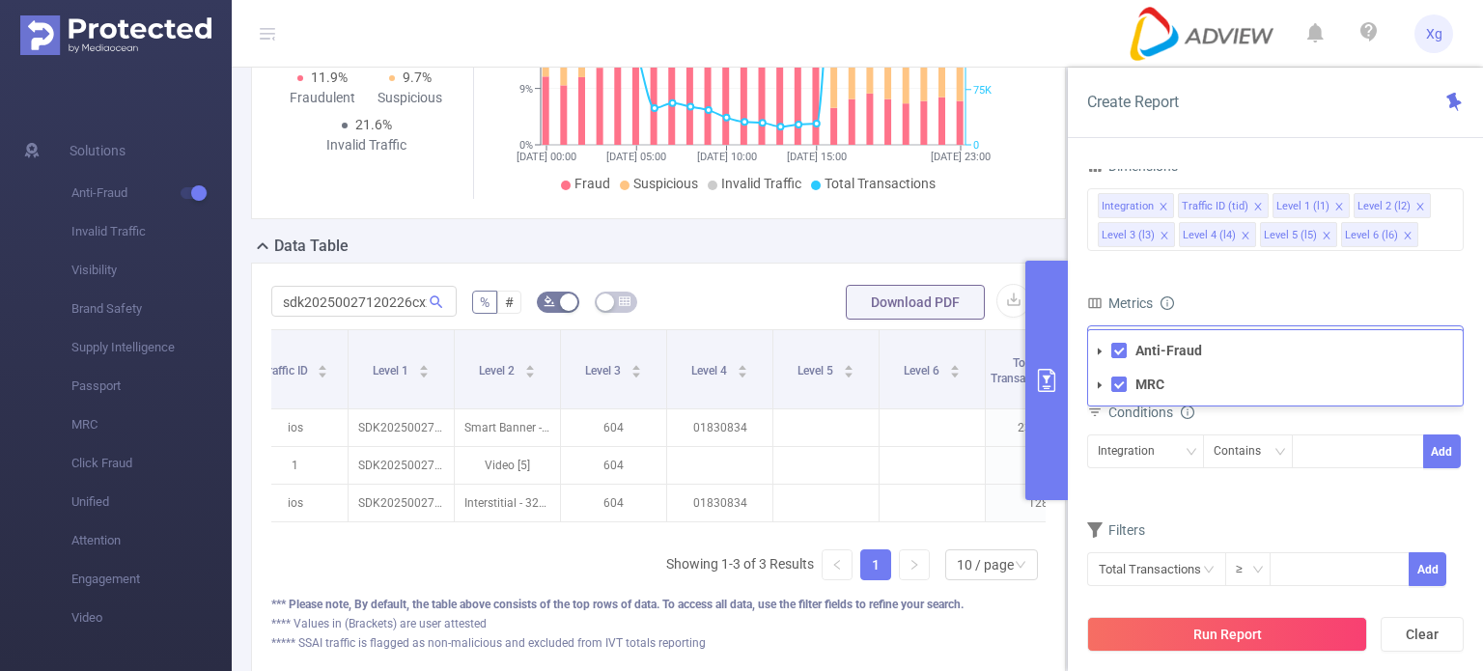 The height and width of the screenshot is (671, 1483). I want to click on input: Search..., so click(364, 301).